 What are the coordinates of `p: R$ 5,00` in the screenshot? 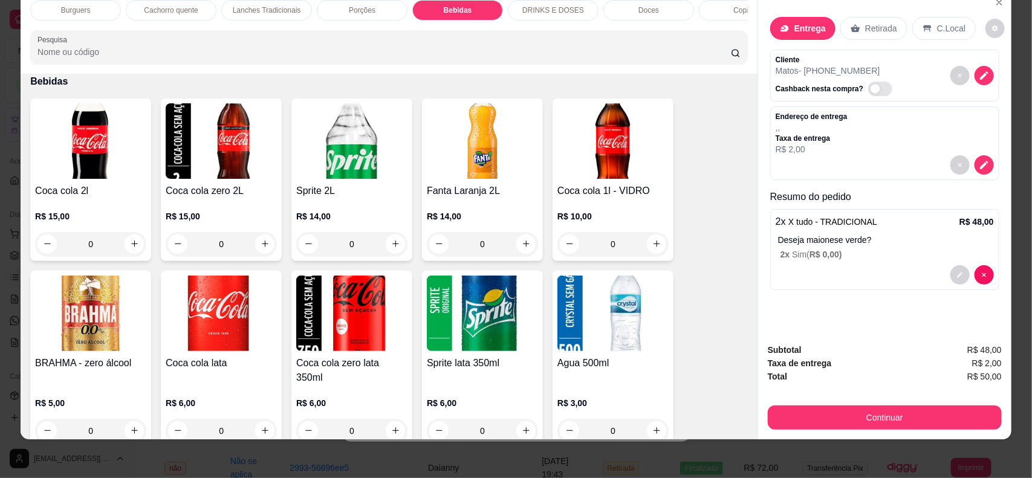 It's located at (91, 403).